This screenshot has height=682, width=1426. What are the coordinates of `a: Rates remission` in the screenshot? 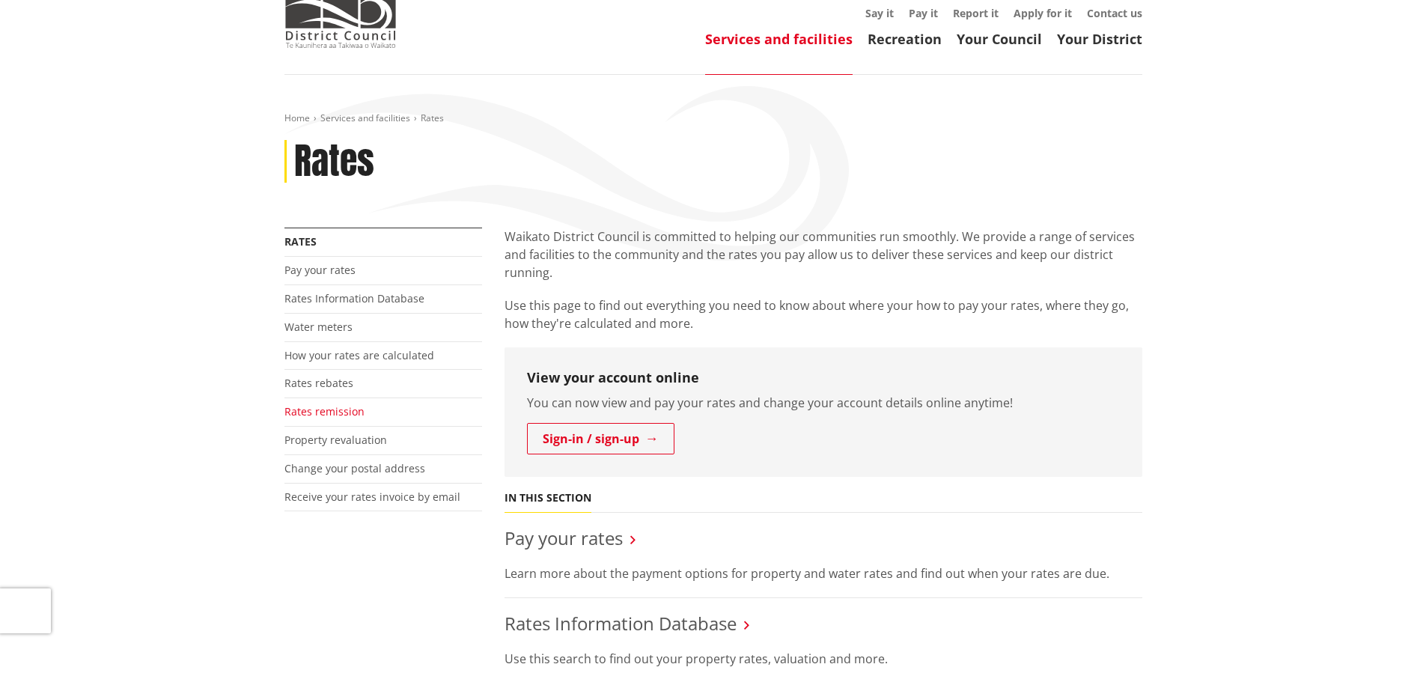 It's located at (324, 411).